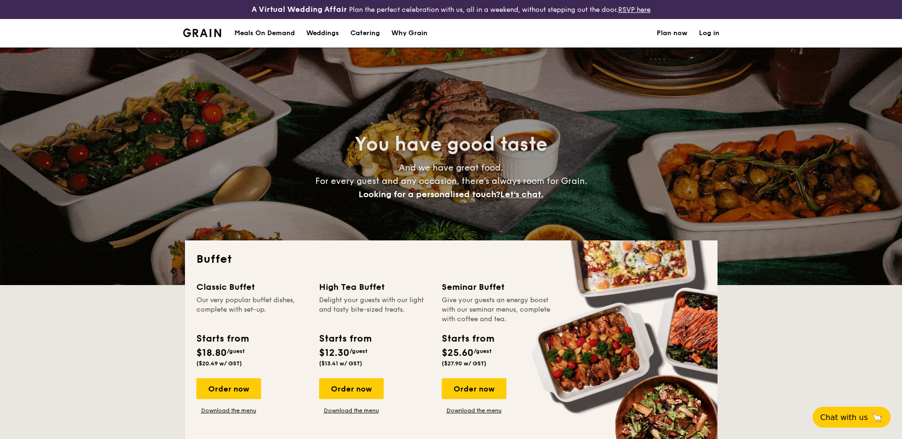  I want to click on div: Our very popular buffet dishes, complete with set-up., so click(252, 310).